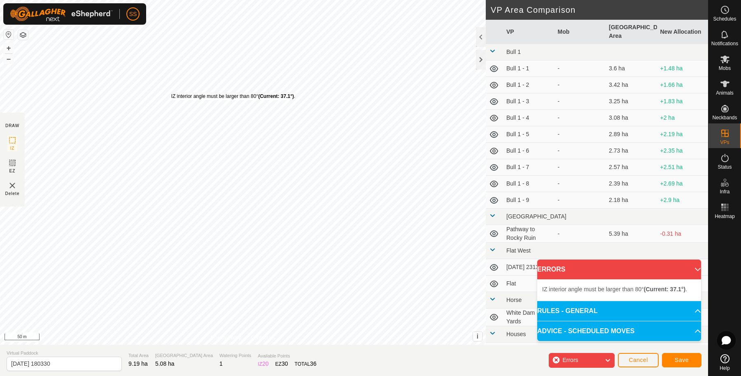  Describe the element at coordinates (724, 192) in the screenshot. I see `span: Infra` at that location.